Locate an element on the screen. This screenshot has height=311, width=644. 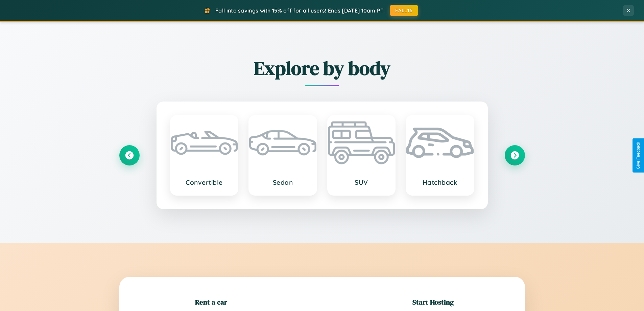
h2: Start Hosting is located at coordinates (433, 301).